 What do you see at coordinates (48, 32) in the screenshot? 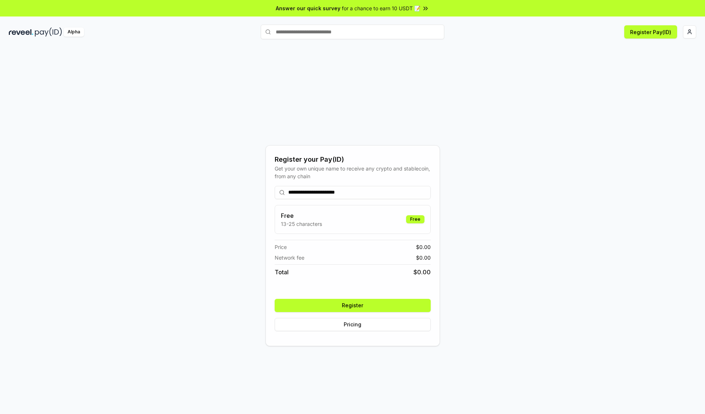
I see `img: pay_id` at bounding box center [48, 32].